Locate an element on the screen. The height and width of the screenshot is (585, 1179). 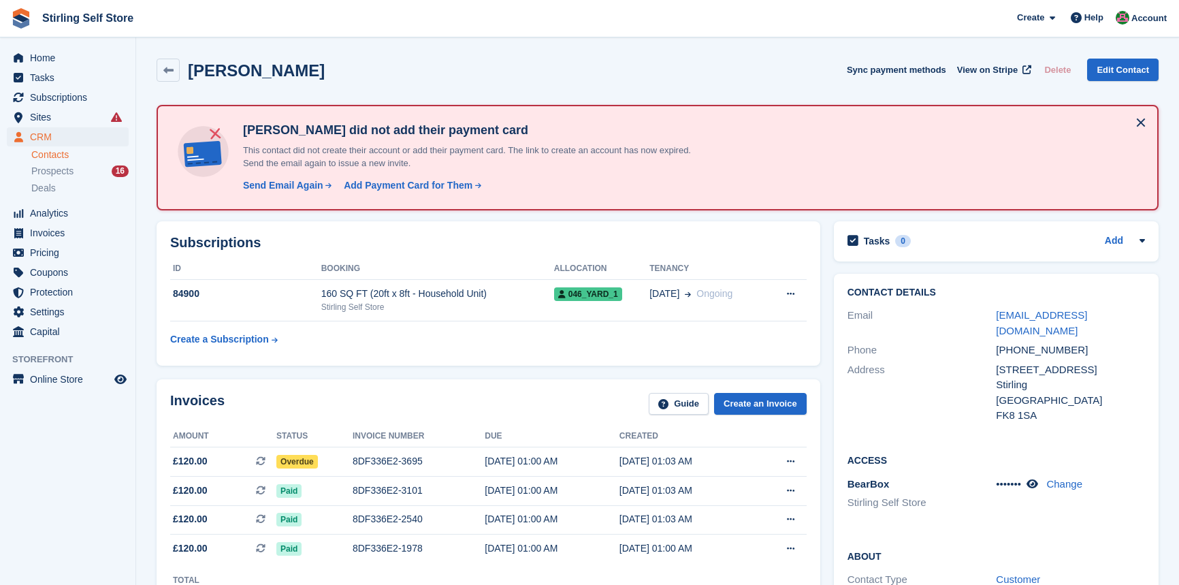
a: Create an Invoice is located at coordinates (761, 404).